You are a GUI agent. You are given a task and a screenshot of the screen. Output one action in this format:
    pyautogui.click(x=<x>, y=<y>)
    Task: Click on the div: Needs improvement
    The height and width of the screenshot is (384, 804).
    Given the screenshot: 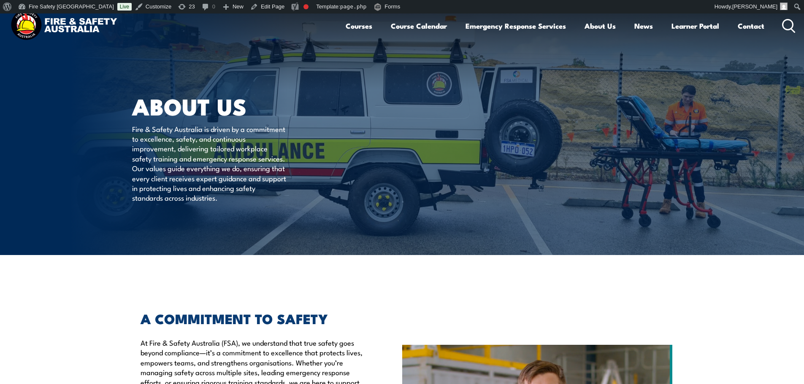 What is the action you would take?
    pyautogui.click(x=306, y=7)
    